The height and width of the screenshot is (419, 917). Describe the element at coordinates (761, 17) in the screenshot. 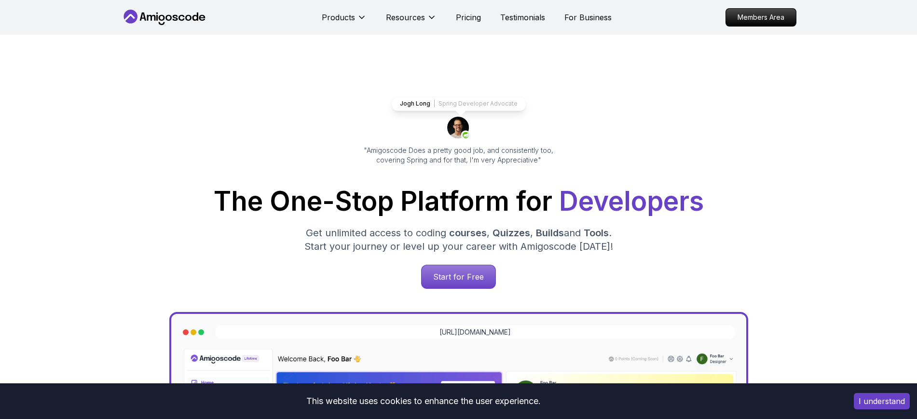

I see `p: Members Area` at that location.